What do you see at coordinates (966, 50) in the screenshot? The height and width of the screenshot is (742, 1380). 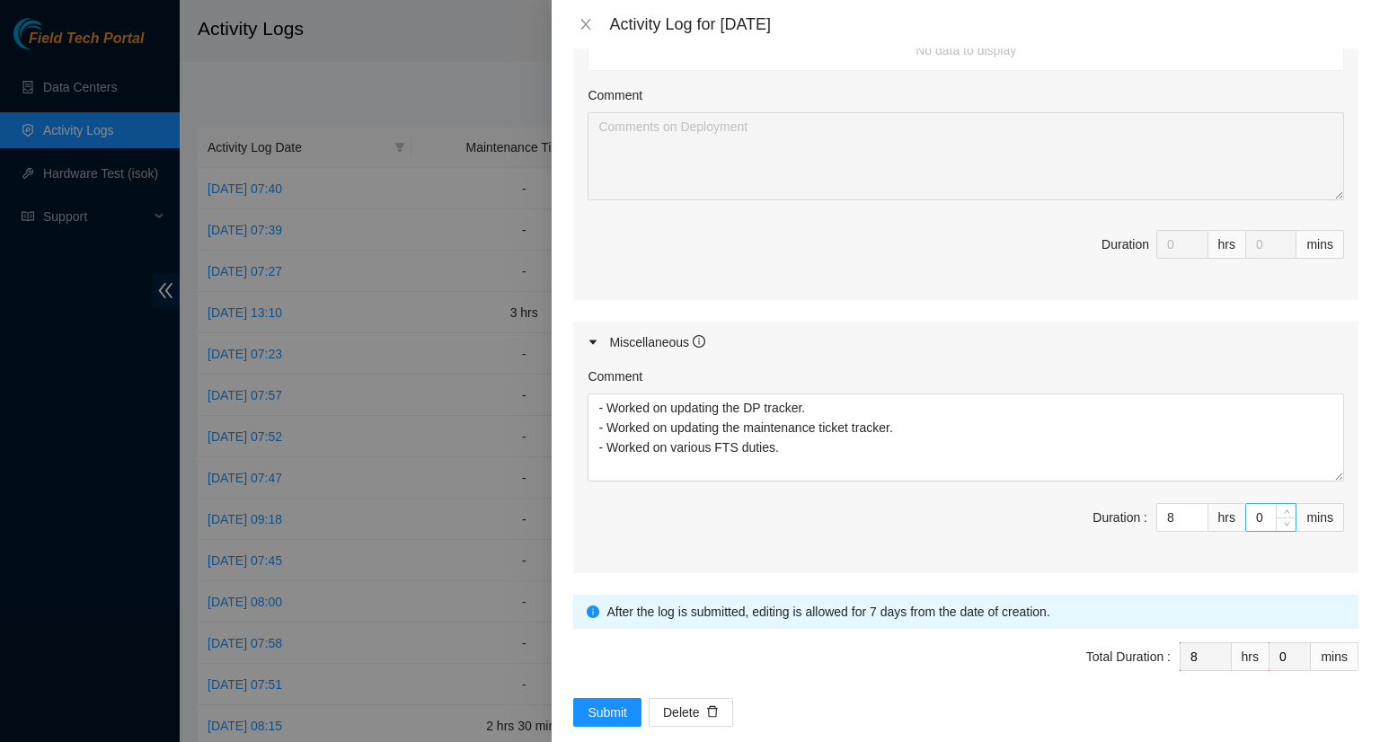 I see `td: No data to display` at bounding box center [966, 50].